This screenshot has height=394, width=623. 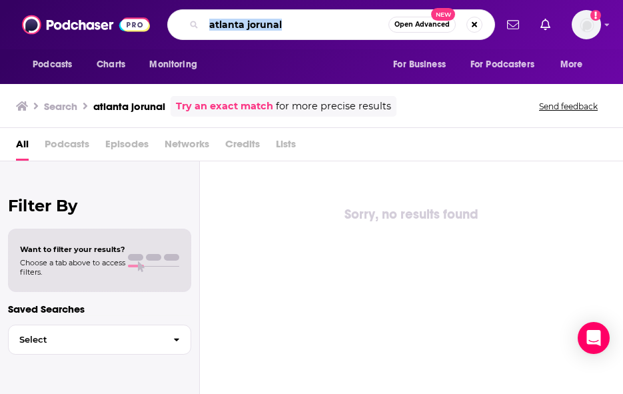 I want to click on span: Lists, so click(x=286, y=147).